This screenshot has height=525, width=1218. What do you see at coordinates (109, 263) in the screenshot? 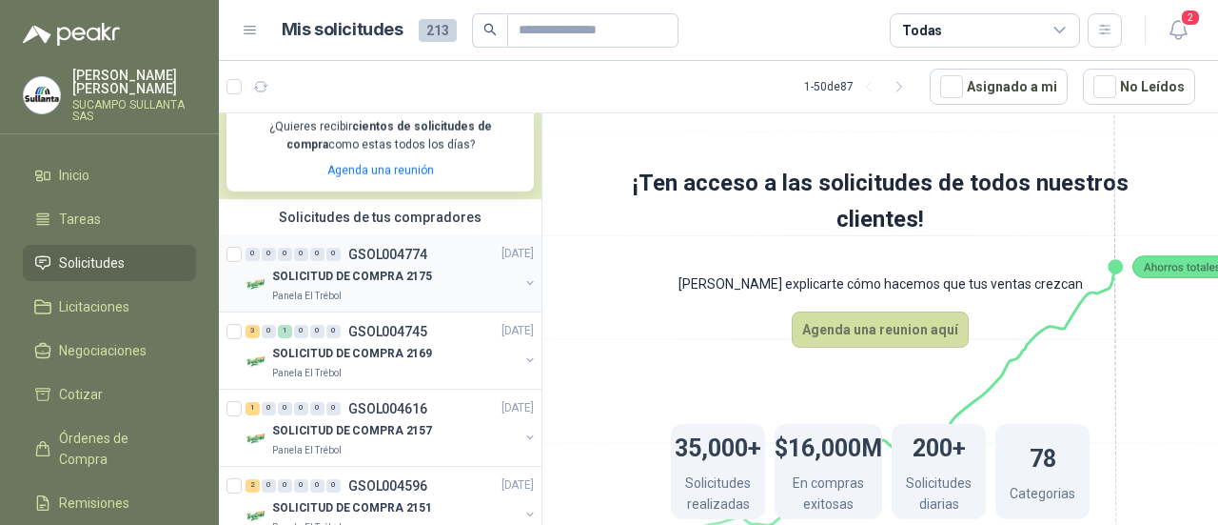
I see `a: Solicitudes` at bounding box center [109, 263].